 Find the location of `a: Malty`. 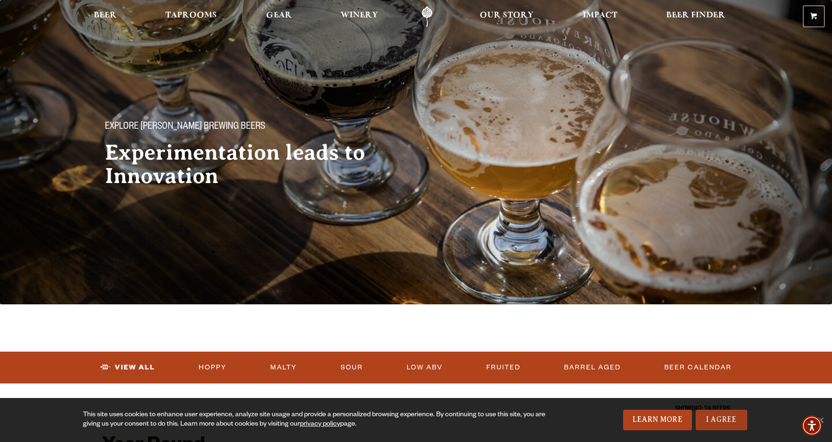

a: Malty is located at coordinates (283, 368).